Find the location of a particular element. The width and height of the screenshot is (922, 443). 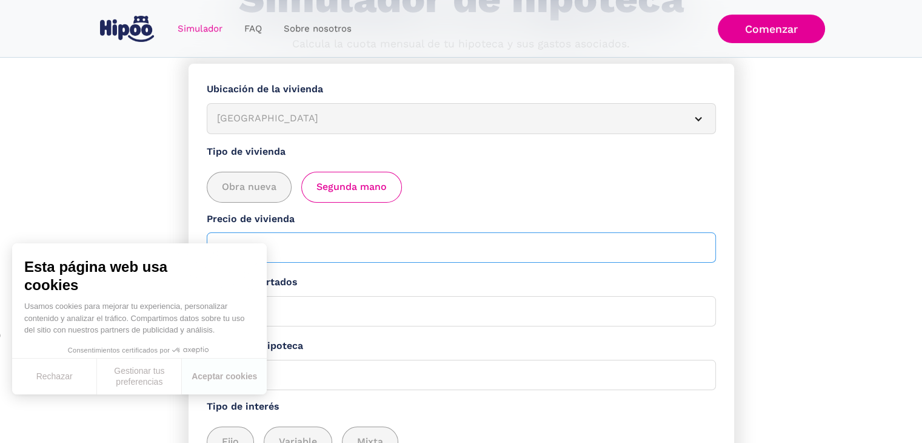

label: Tipo de interés is located at coordinates (461, 406).